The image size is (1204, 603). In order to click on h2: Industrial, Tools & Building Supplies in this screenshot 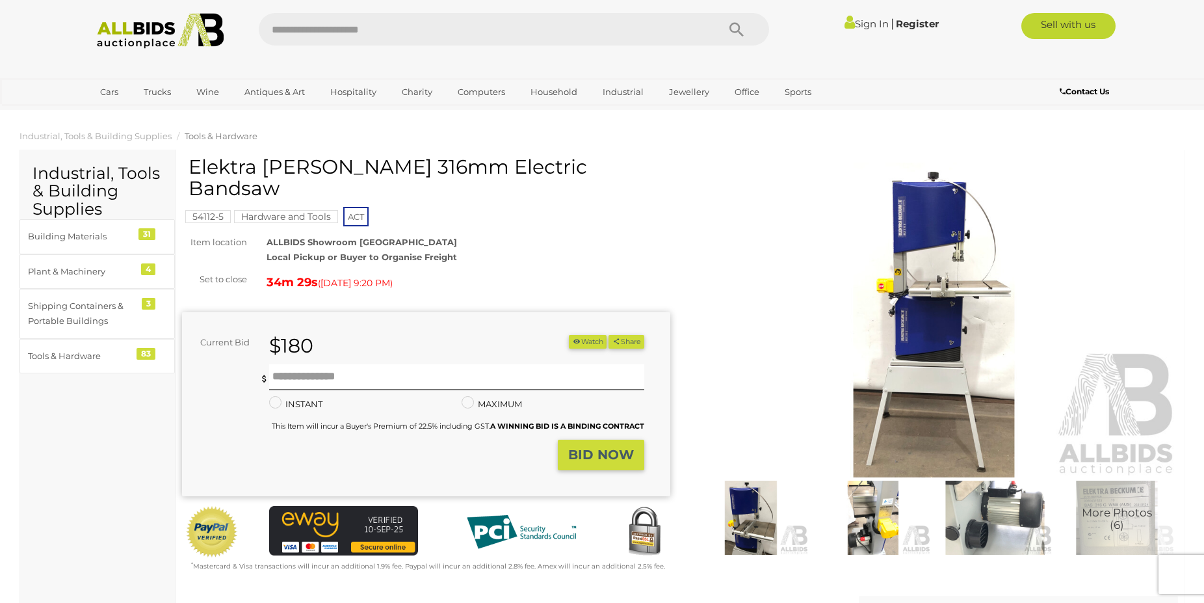, I will do `click(97, 191)`.